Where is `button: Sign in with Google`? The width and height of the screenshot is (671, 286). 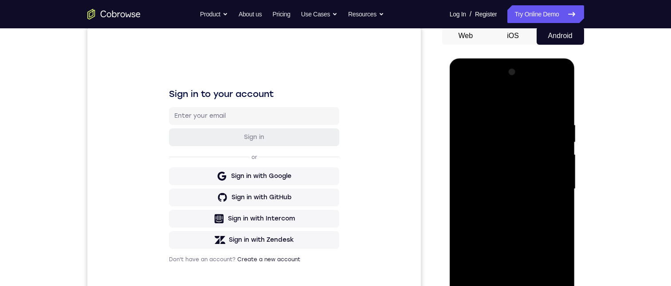 button: Sign in with Google is located at coordinates (167, 149).